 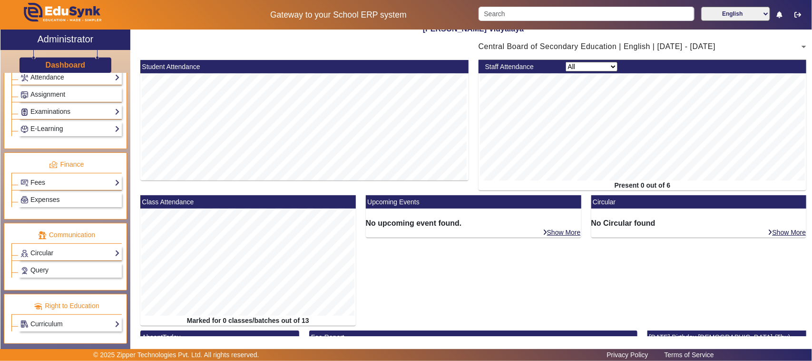 What do you see at coordinates (39, 270) in the screenshot?
I see `span: Query` at bounding box center [39, 270].